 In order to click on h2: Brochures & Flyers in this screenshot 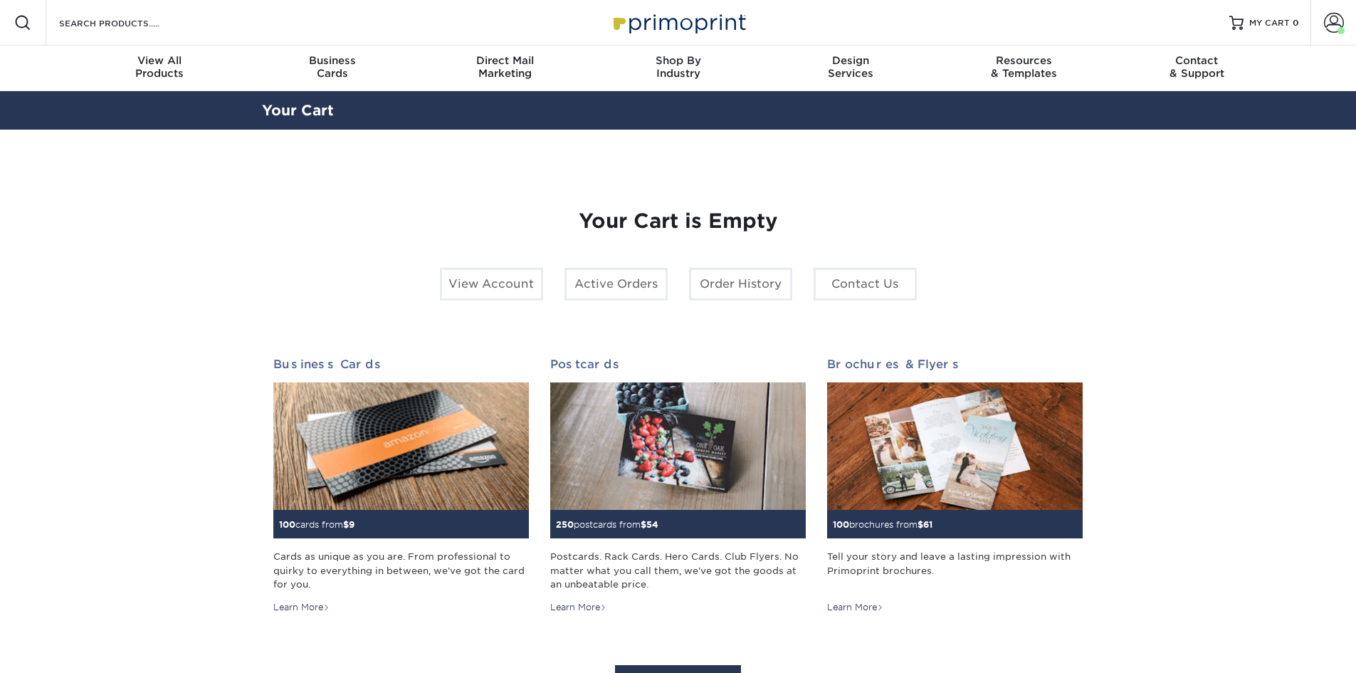, I will do `click(955, 364)`.